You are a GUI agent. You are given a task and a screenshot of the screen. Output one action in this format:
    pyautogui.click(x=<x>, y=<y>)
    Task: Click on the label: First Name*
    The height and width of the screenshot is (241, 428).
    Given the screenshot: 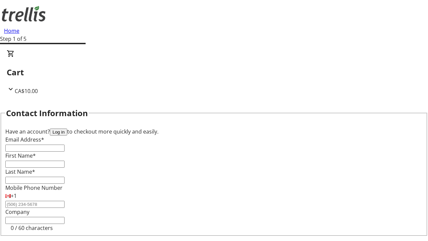 What is the action you would take?
    pyautogui.click(x=20, y=155)
    